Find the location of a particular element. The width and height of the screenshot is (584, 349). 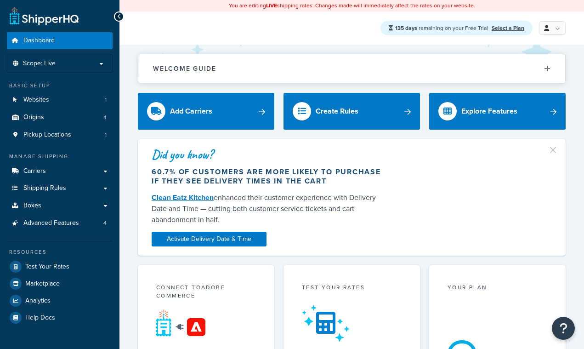

div: Manage Shipping is located at coordinates (60, 156).